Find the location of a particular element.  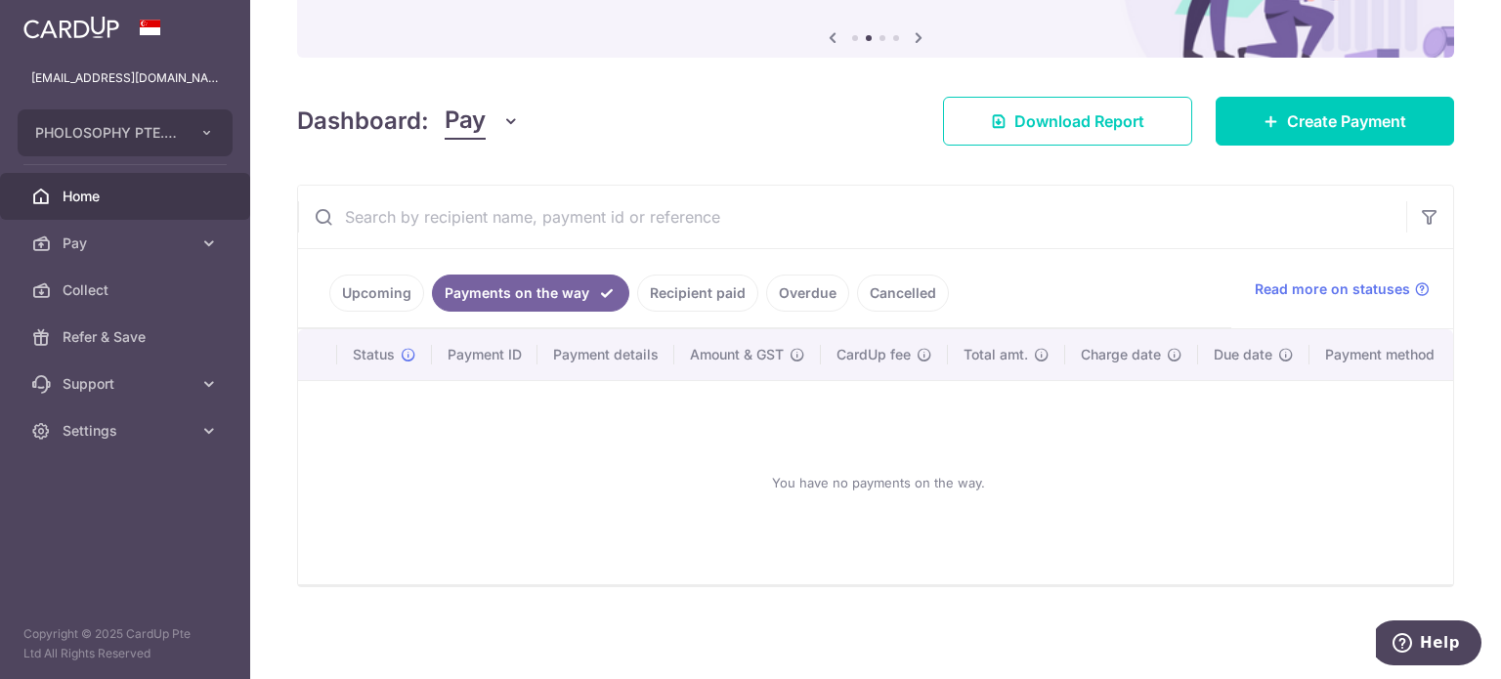

a: Recipient paid is located at coordinates (698, 293).